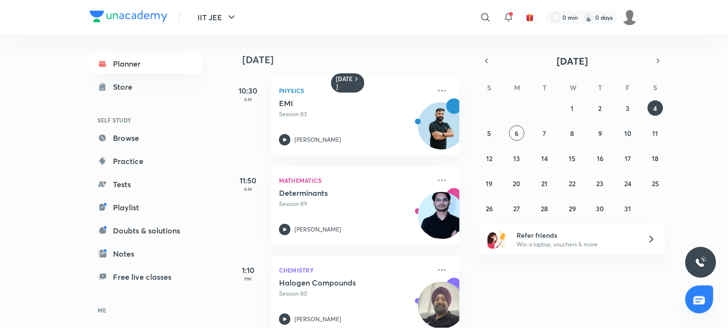 The width and height of the screenshot is (728, 328). I want to click on abbr: October 30, 2025, so click(600, 209).